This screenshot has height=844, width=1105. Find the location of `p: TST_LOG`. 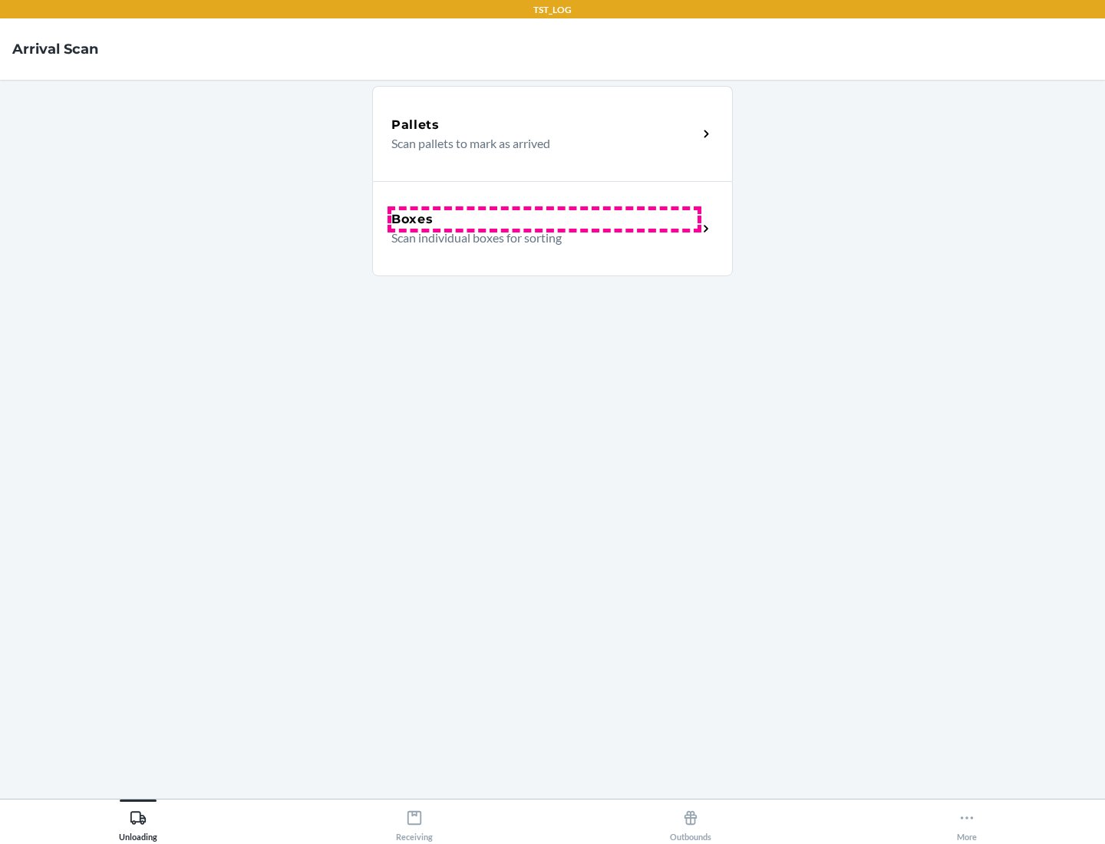

p: TST_LOG is located at coordinates (552, 10).